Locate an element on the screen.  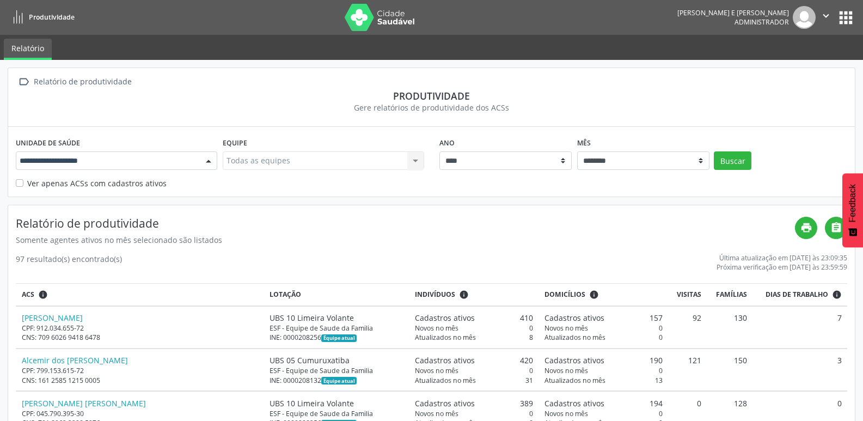
span: Administrador is located at coordinates (761, 22).